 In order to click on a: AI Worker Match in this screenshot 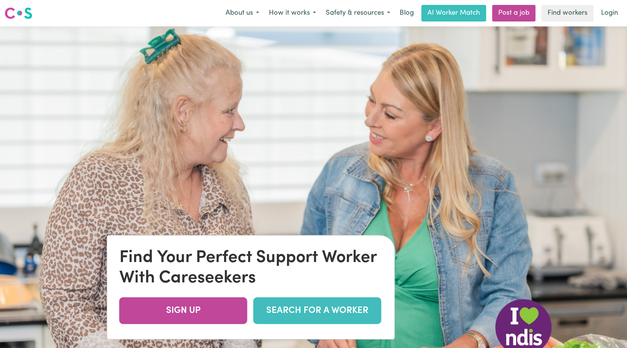, I will do `click(454, 13)`.